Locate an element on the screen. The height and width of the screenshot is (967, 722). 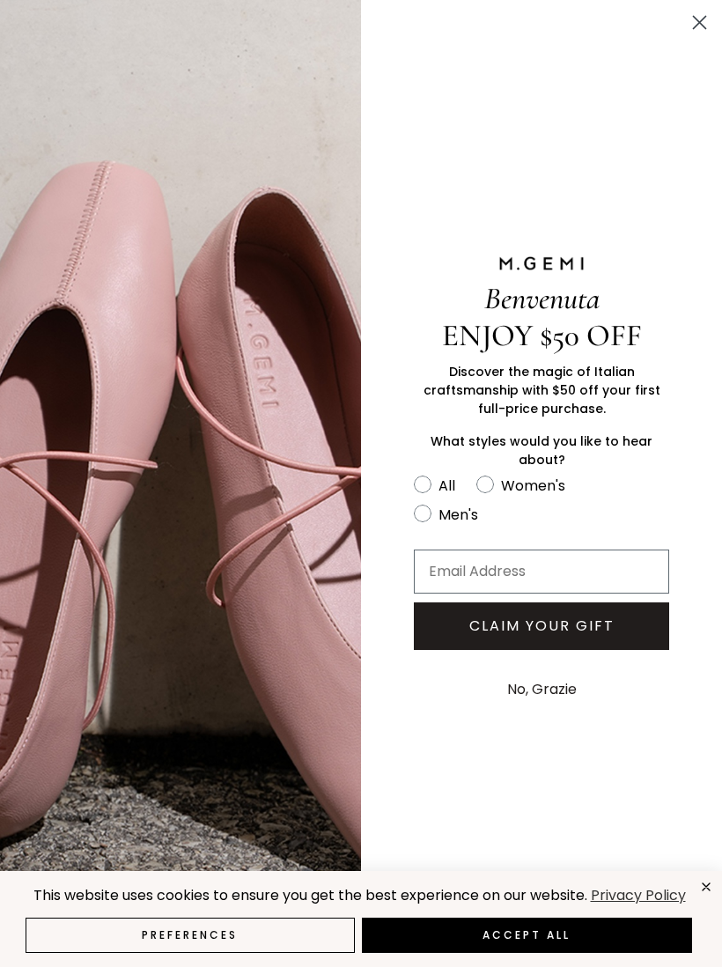
div: Women's is located at coordinates (533, 485).